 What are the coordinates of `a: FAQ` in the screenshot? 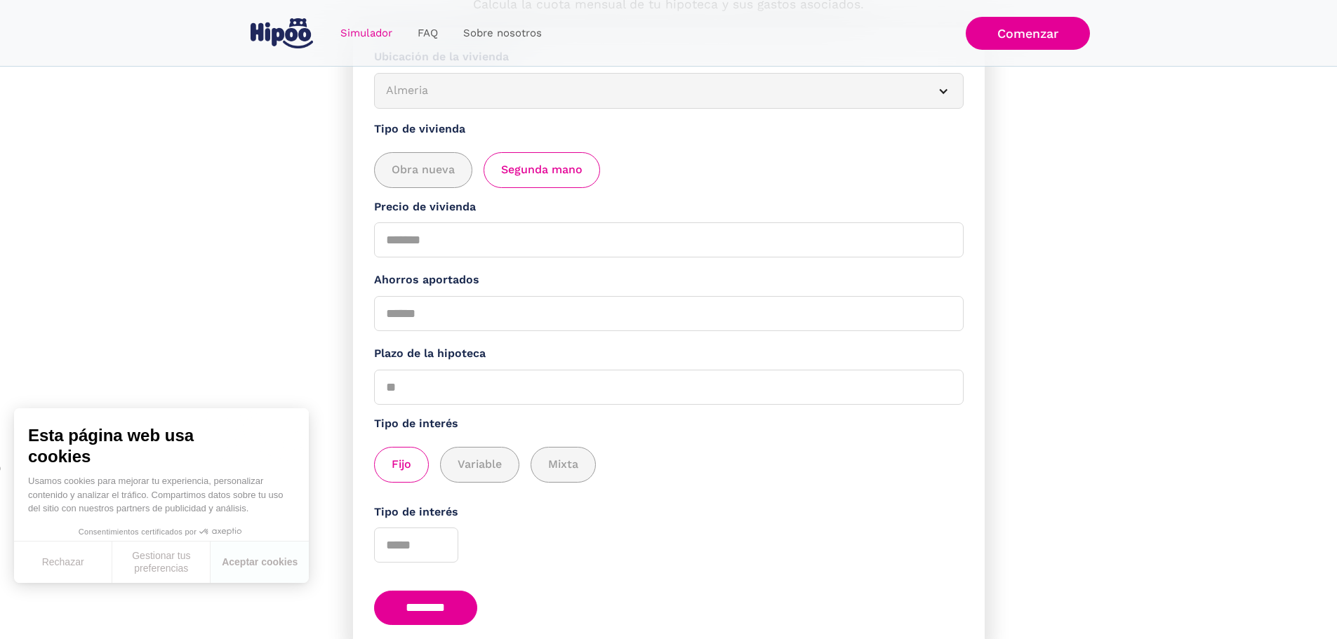 It's located at (427, 33).